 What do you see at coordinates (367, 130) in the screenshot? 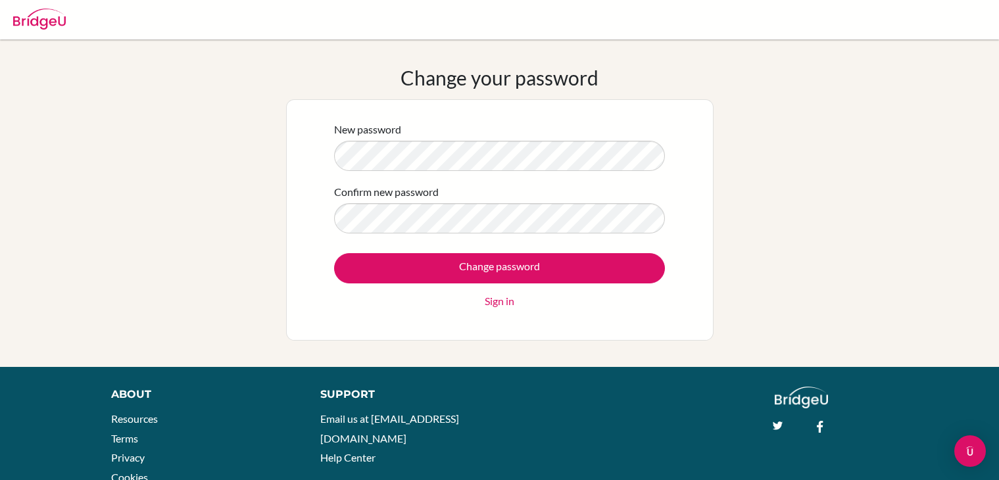
I see `label: New password` at bounding box center [367, 130].